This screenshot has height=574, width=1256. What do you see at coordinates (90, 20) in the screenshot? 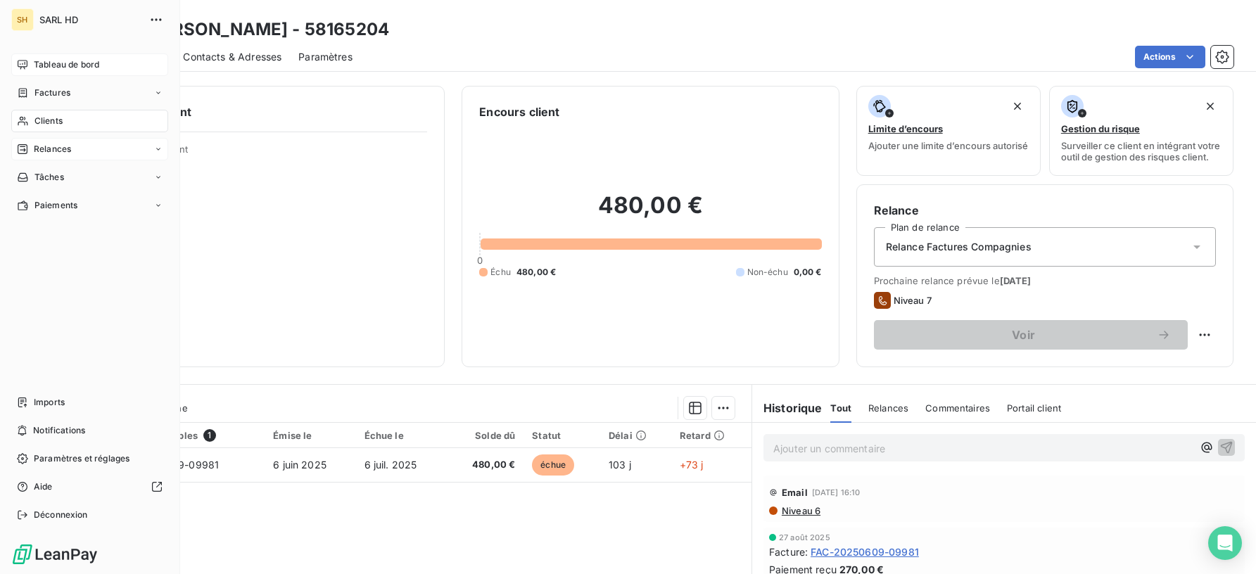
I see `span: SARL HD` at bounding box center [90, 20].